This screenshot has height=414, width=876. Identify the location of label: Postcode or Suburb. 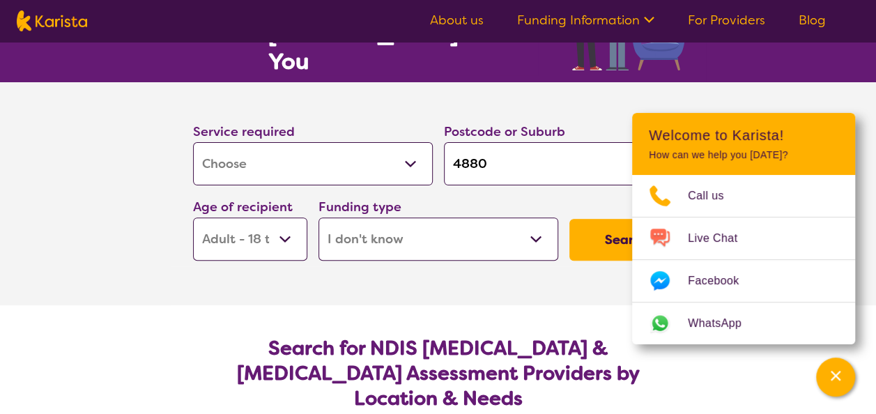
(505, 132).